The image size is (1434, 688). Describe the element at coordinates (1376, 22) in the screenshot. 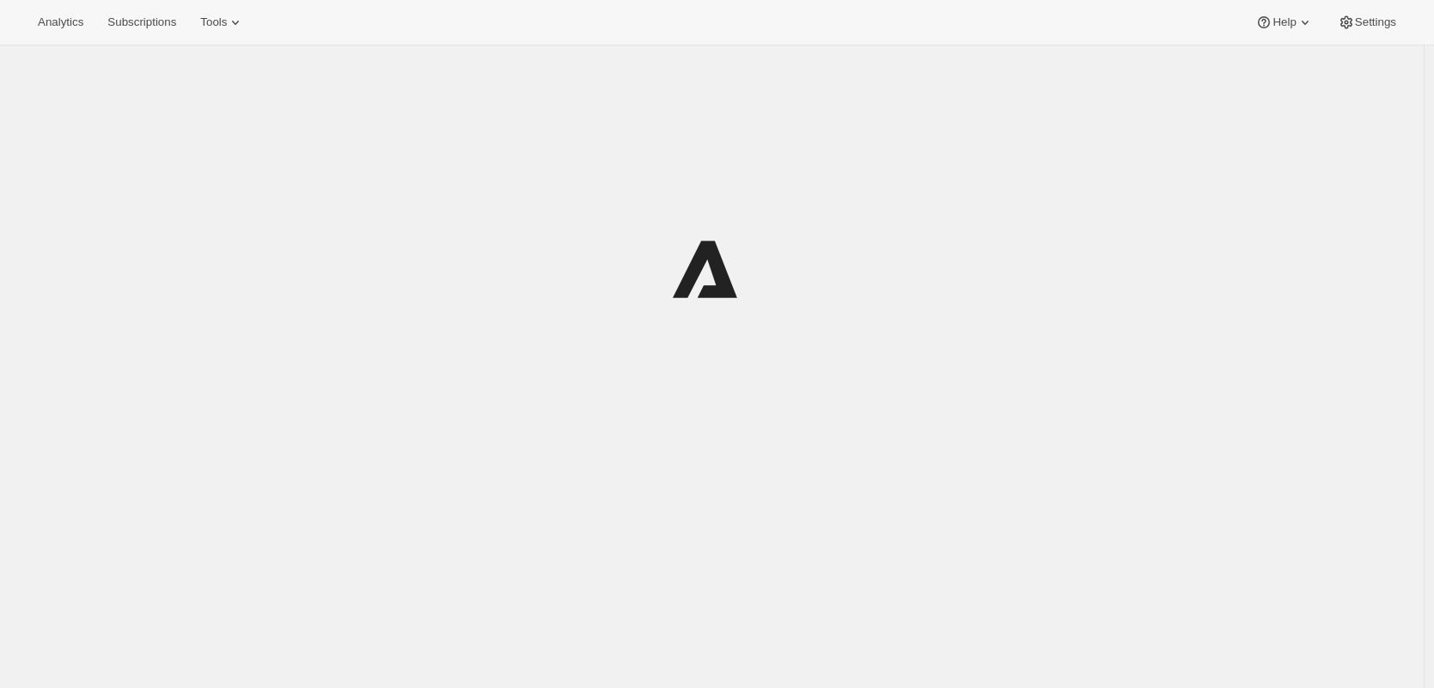

I see `span: Settings` at that location.